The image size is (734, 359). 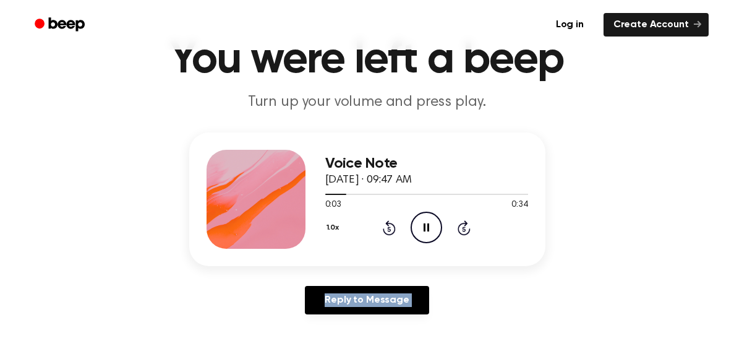 What do you see at coordinates (656, 25) in the screenshot?
I see `a: Create Account` at bounding box center [656, 25].